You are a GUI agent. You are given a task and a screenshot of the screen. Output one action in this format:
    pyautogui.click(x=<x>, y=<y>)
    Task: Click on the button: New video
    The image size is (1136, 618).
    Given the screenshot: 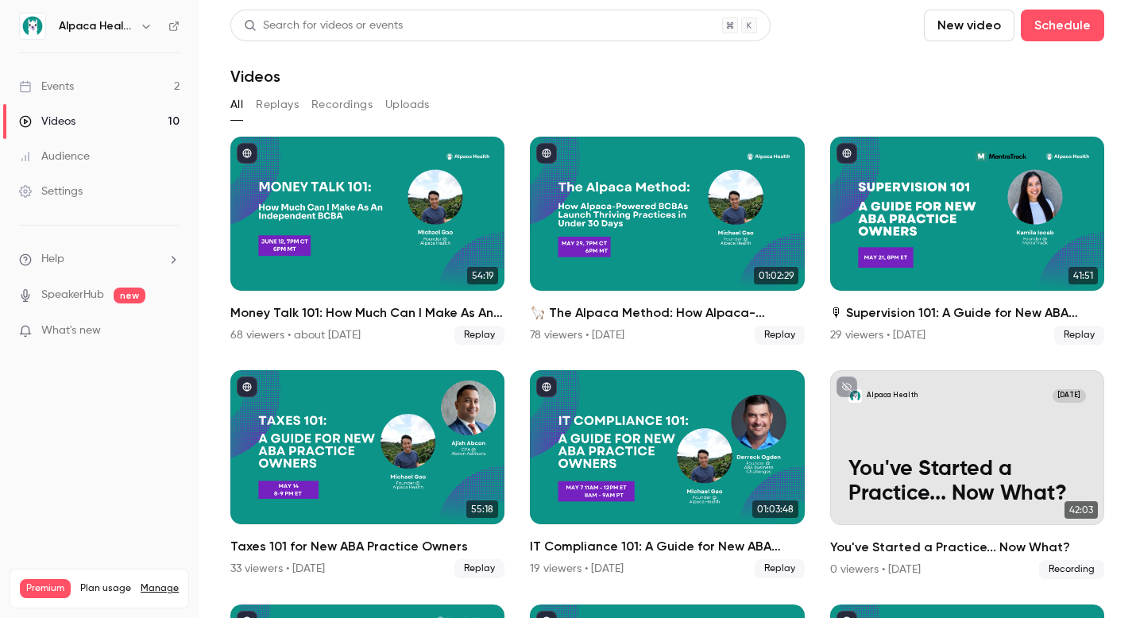 What is the action you would take?
    pyautogui.click(x=969, y=25)
    